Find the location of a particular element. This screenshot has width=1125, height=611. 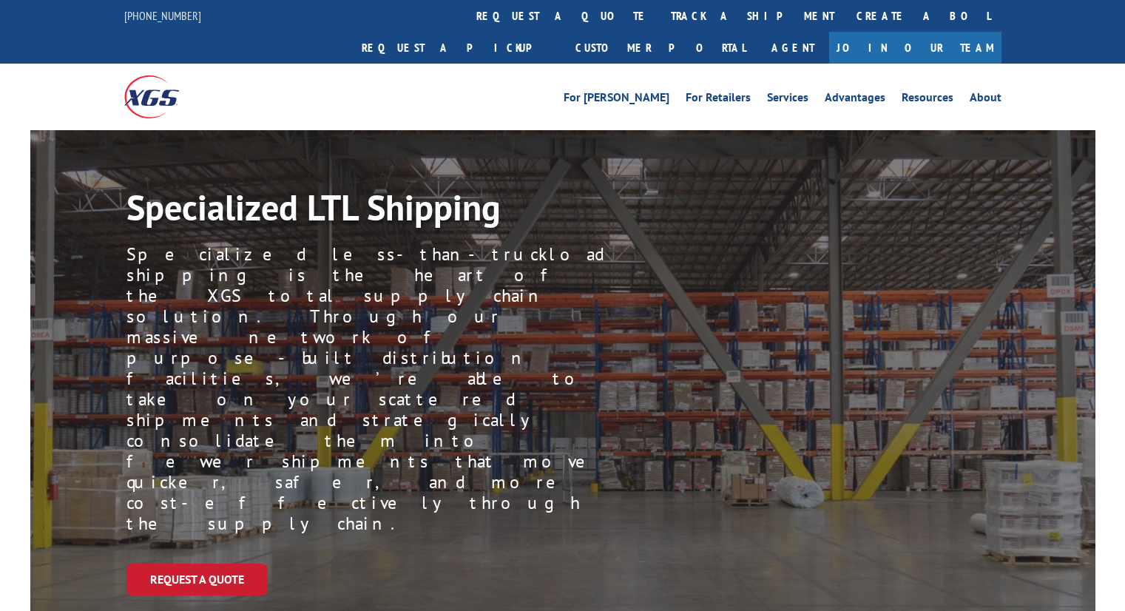

p: Specialized less-than-truckload shipping is the heart of the XGS total supply chain solution. Thr... is located at coordinates (371, 389).